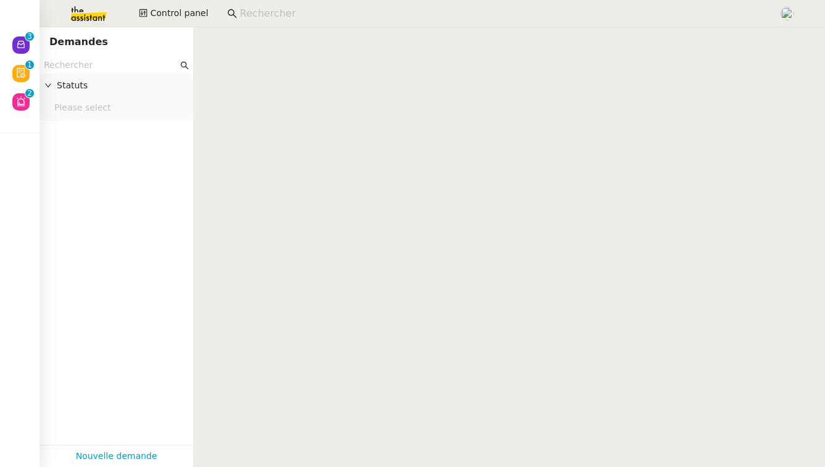 The height and width of the screenshot is (467, 825). Describe the element at coordinates (30, 36) in the screenshot. I see `nz-badge-sup: 3` at that location.